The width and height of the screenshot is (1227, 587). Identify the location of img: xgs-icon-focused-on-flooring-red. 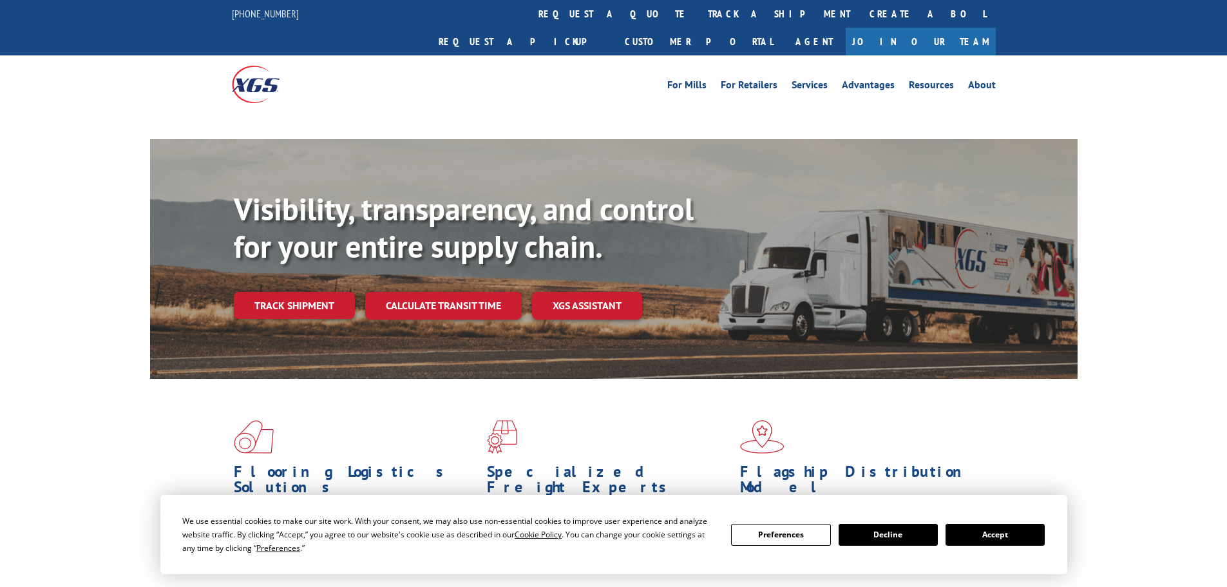
(502, 437).